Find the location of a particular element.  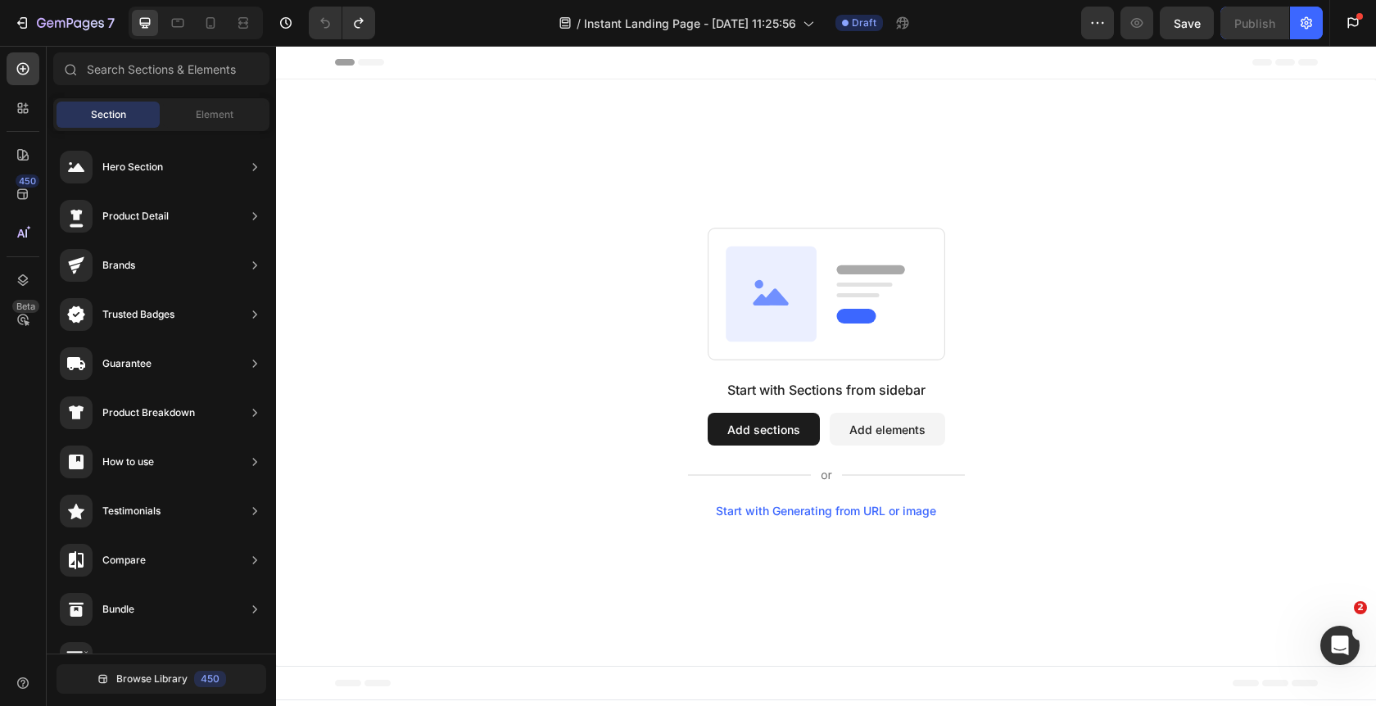

div: Trusted Badges is located at coordinates (138, 314).